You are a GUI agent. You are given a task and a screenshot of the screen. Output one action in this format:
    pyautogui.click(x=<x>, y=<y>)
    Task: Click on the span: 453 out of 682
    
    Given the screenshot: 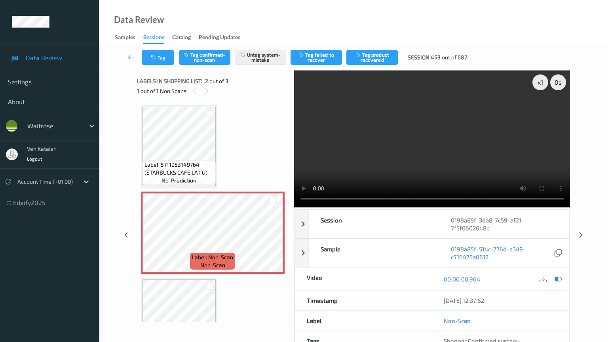 What is the action you would take?
    pyautogui.click(x=449, y=57)
    